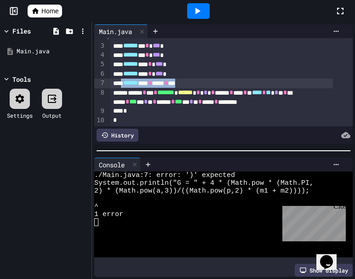 The height and width of the screenshot is (279, 355). I want to click on div: Chat with us now!Close, so click(34, 31).